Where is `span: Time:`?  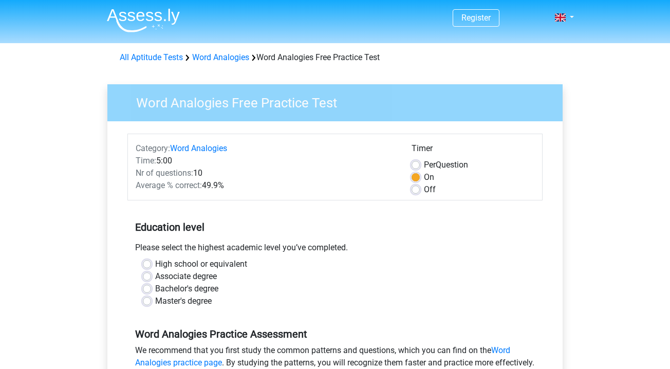
span: Time: is located at coordinates (146, 160).